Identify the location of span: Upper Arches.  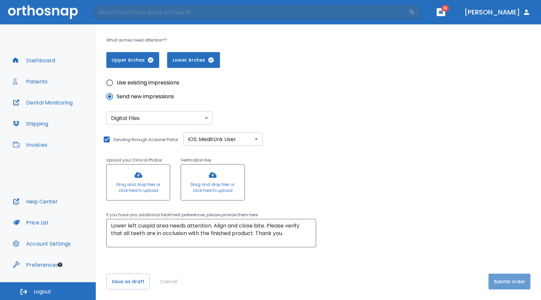
(133, 60).